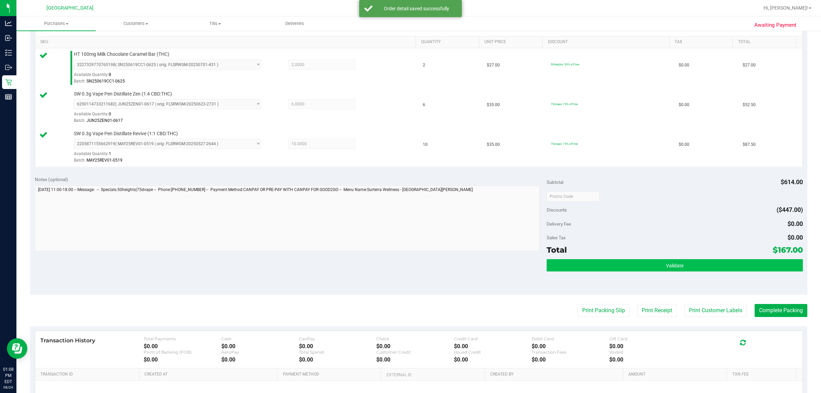 This screenshot has width=821, height=393. What do you see at coordinates (260, 352) in the screenshot?
I see `div: AeroPay` at bounding box center [260, 352].